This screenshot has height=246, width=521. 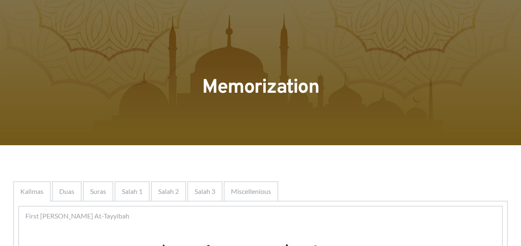 What do you see at coordinates (251, 191) in the screenshot?
I see `span: Miscellenious` at bounding box center [251, 191].